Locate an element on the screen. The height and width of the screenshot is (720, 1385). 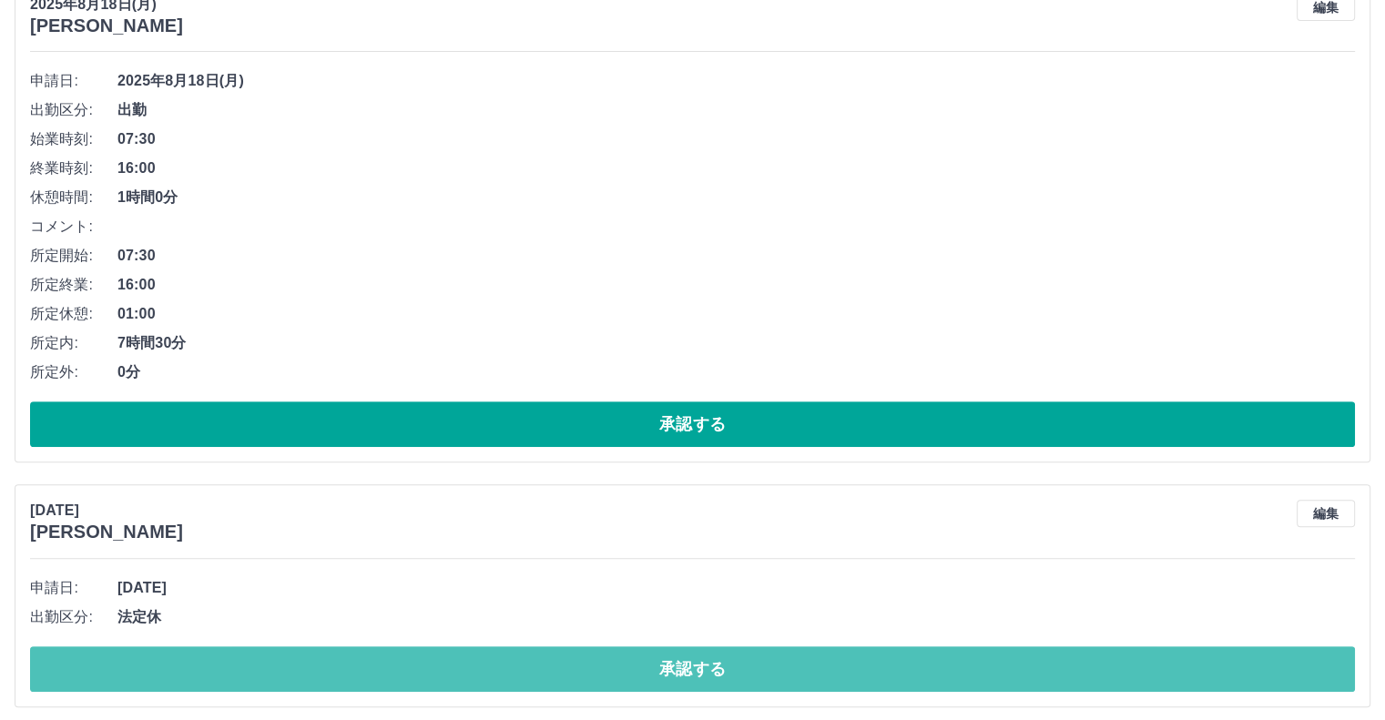
span: コメント: is located at coordinates (74, 227).